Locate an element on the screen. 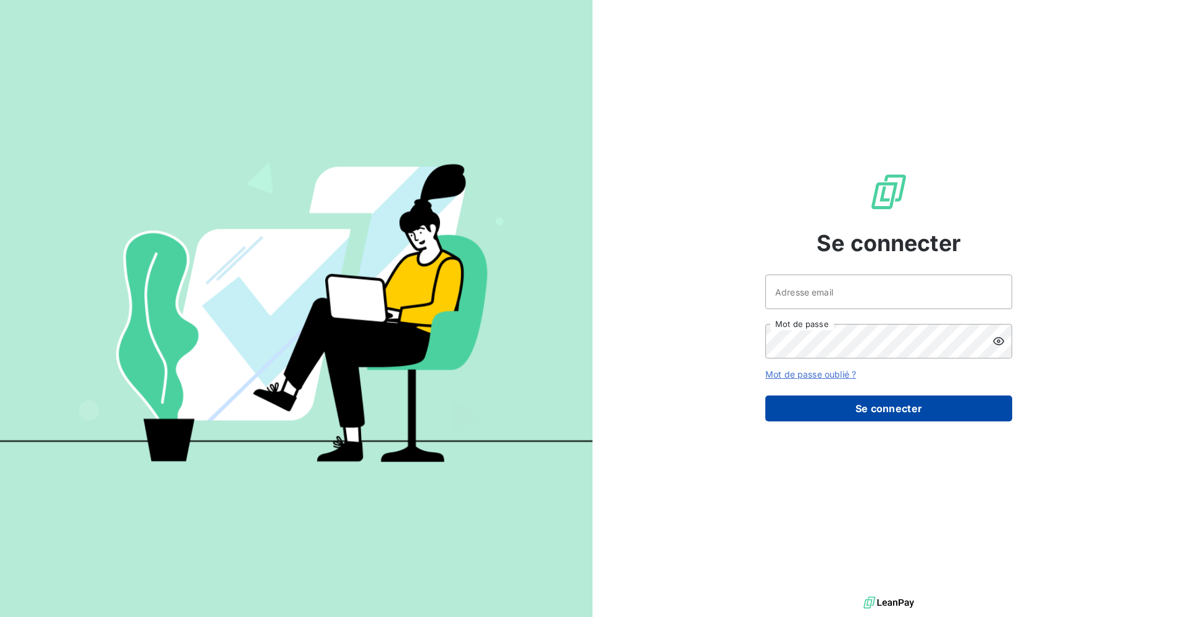 The width and height of the screenshot is (1185, 617). input: placeholder is located at coordinates (889, 292).